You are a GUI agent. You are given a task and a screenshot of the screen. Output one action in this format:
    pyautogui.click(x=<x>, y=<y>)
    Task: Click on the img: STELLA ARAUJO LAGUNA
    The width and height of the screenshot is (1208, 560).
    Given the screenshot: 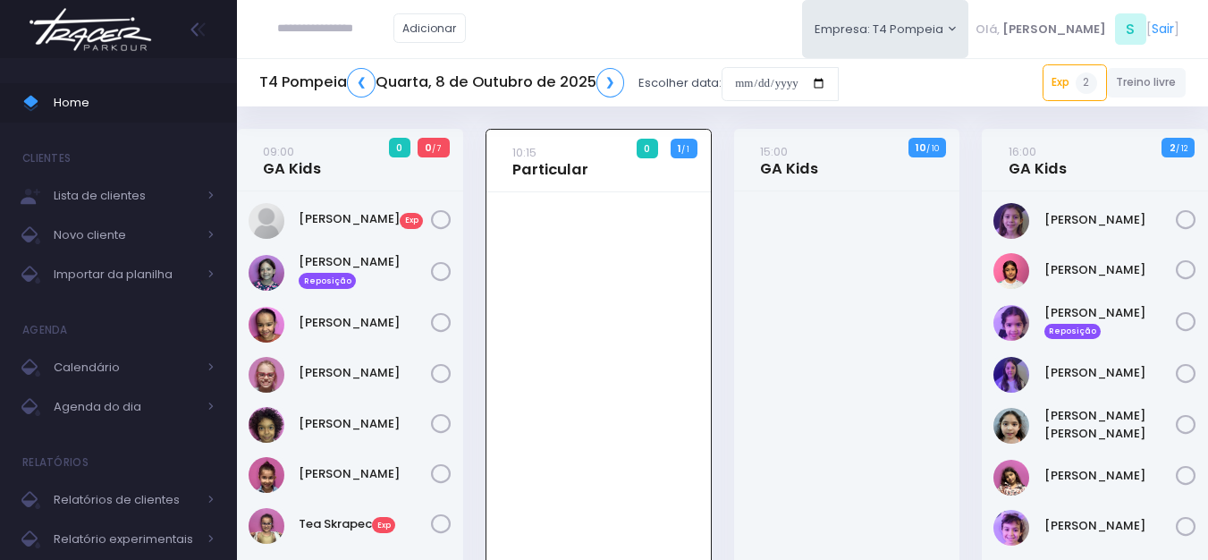 What is the action you would take?
    pyautogui.click(x=266, y=475)
    